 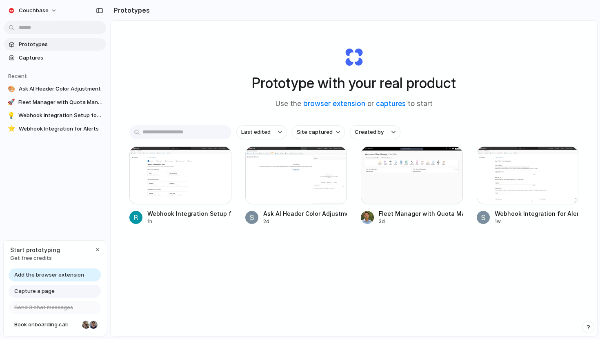 What do you see at coordinates (189, 222) in the screenshot?
I see `div: 1h` at bounding box center [189, 222].